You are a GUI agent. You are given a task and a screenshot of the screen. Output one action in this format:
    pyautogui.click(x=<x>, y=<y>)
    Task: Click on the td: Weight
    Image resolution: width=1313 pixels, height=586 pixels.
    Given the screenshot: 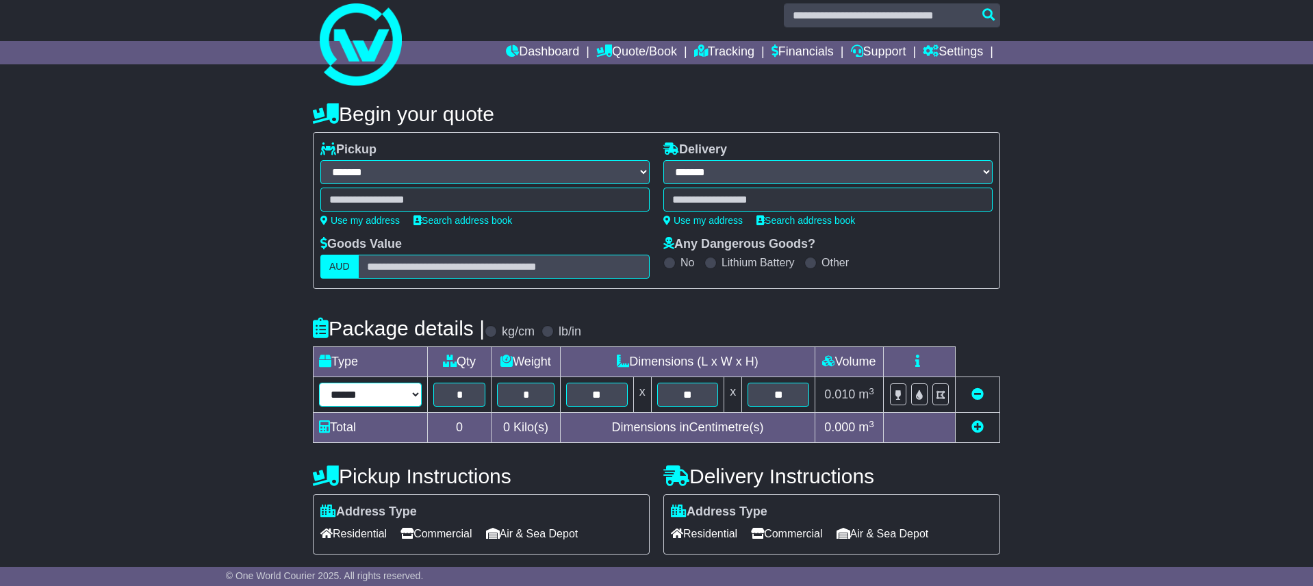 What is the action you would take?
    pyautogui.click(x=526, y=362)
    